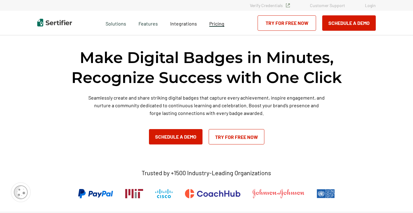  I want to click on img: CoachHub, so click(212, 194).